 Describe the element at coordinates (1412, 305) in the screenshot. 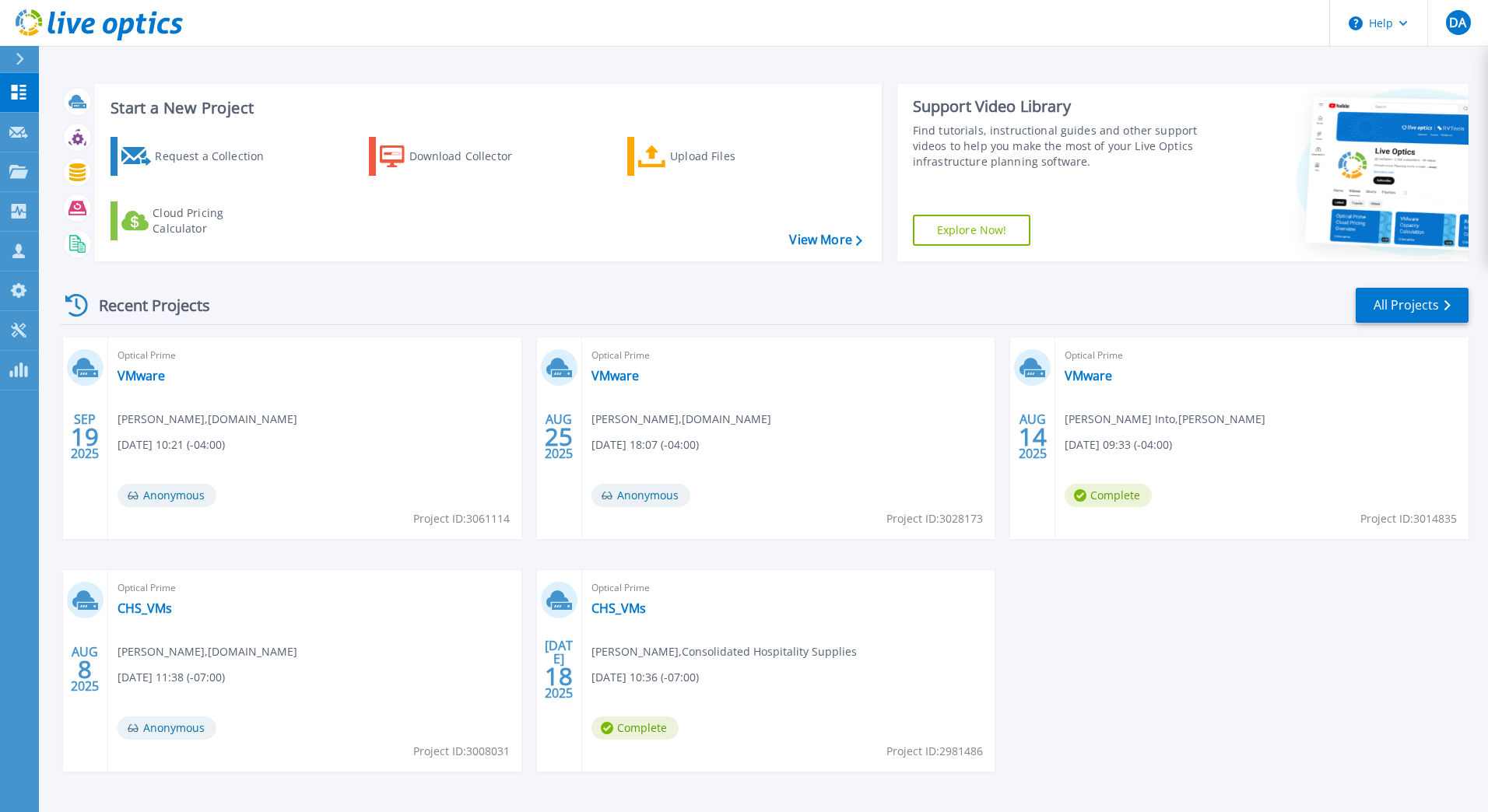

I see `a: All Projects` at that location.